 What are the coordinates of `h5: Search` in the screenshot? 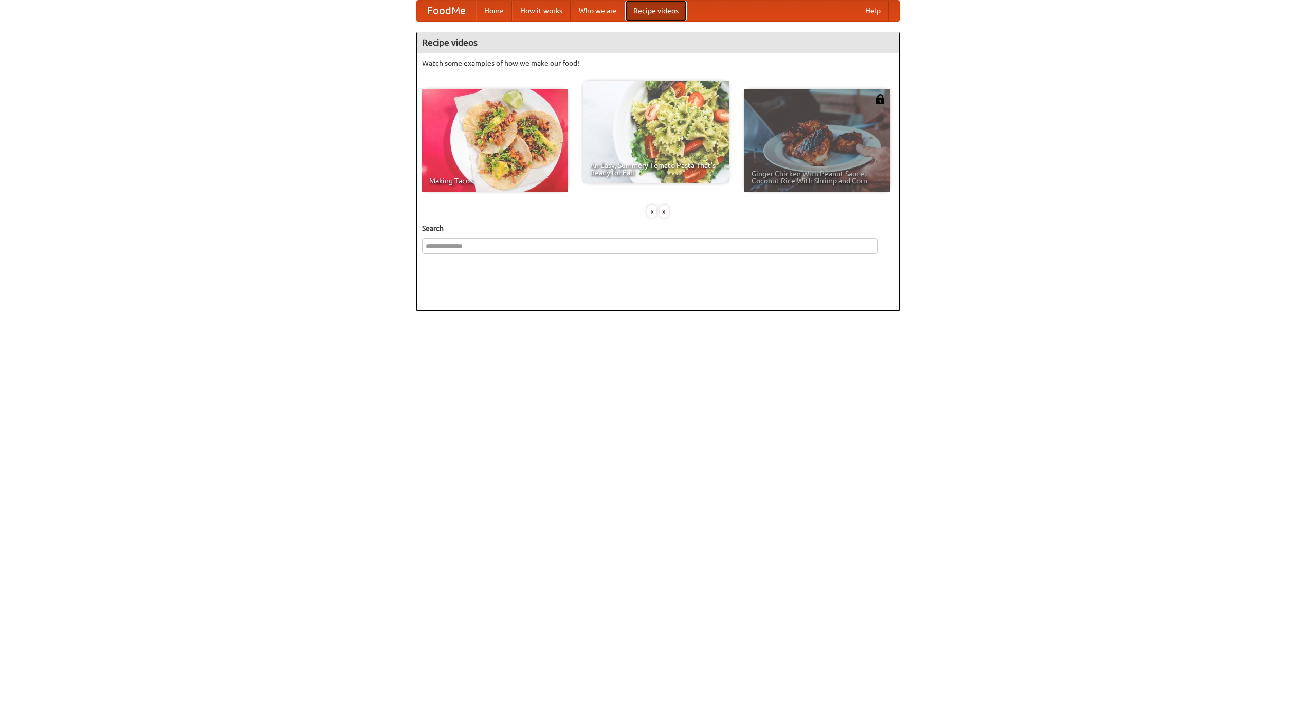 It's located at (658, 228).